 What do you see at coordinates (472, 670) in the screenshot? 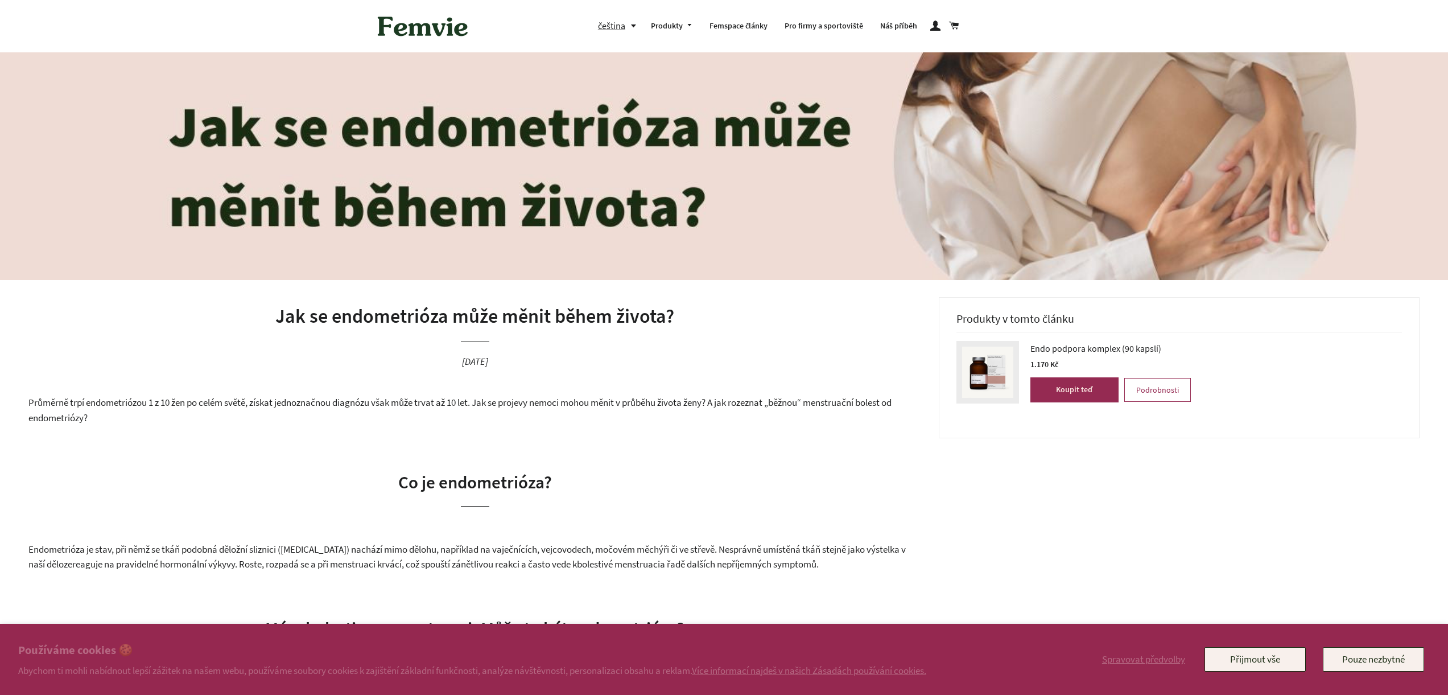
I see `p: Abychom ti mohli nabídnout lepší zážitek na našem webu, používáme soubory cookies k zajištění zák...` at bounding box center [472, 670].